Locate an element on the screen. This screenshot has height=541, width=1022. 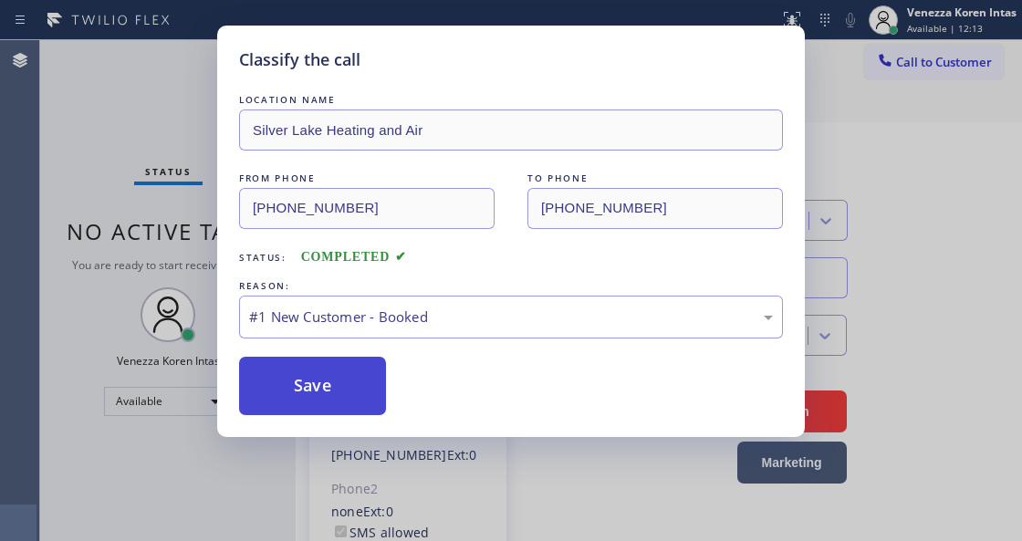
button: Save is located at coordinates (312, 386).